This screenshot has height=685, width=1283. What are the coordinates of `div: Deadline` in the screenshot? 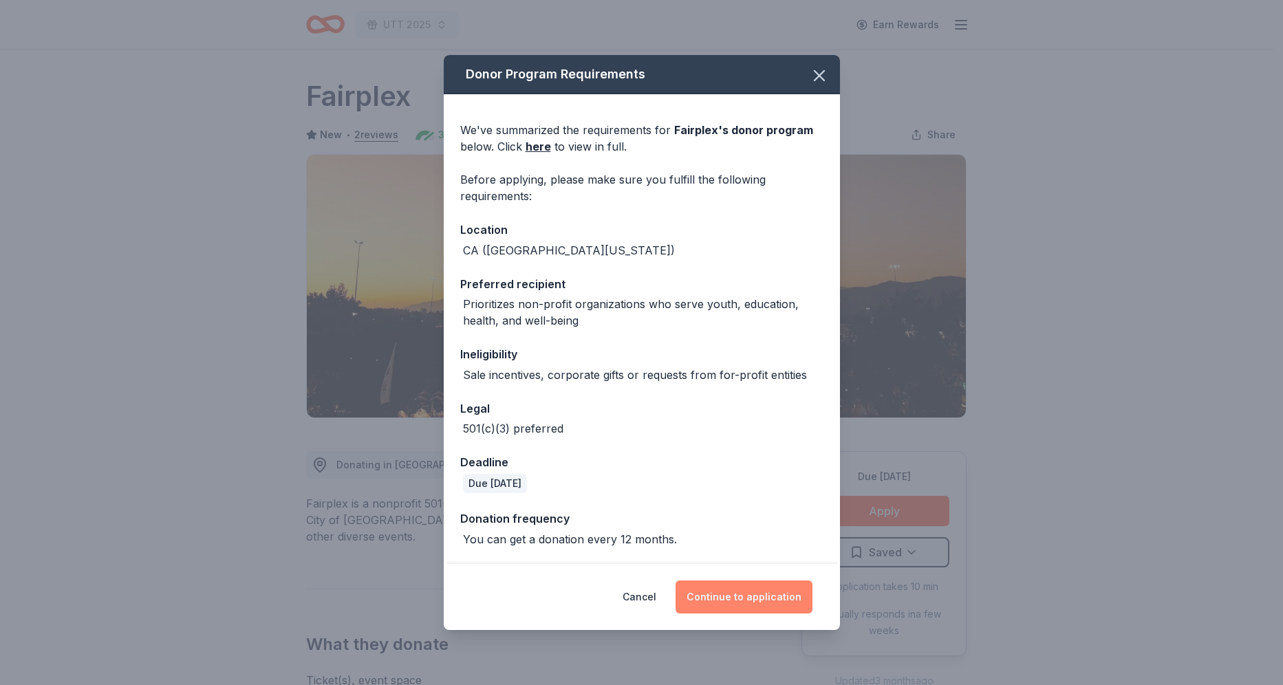 It's located at (642, 462).